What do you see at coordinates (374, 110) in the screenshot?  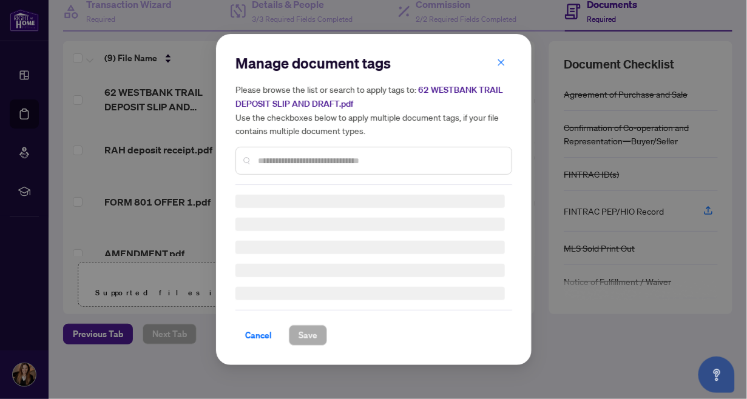 I see `h5: Please browse the list or search to apply tags to: Use the checkboxes below to apply multiple doc...` at bounding box center [374, 110].